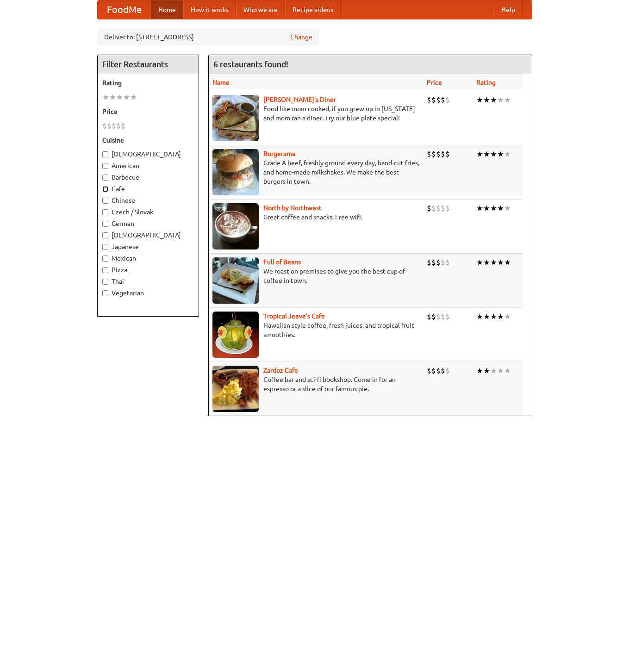 The height and width of the screenshot is (655, 629). What do you see at coordinates (236, 281) in the screenshot?
I see `img: beans.jpg` at bounding box center [236, 281].